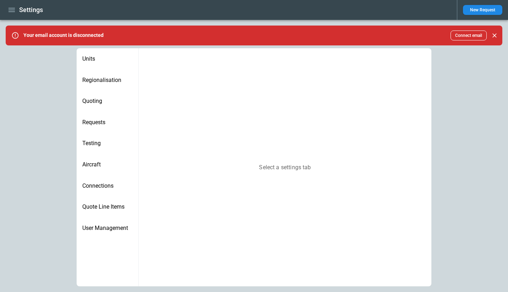 Image resolution: width=508 pixels, height=292 pixels. Describe the element at coordinates (108, 207) in the screenshot. I see `div: Quote Line Items` at that location.